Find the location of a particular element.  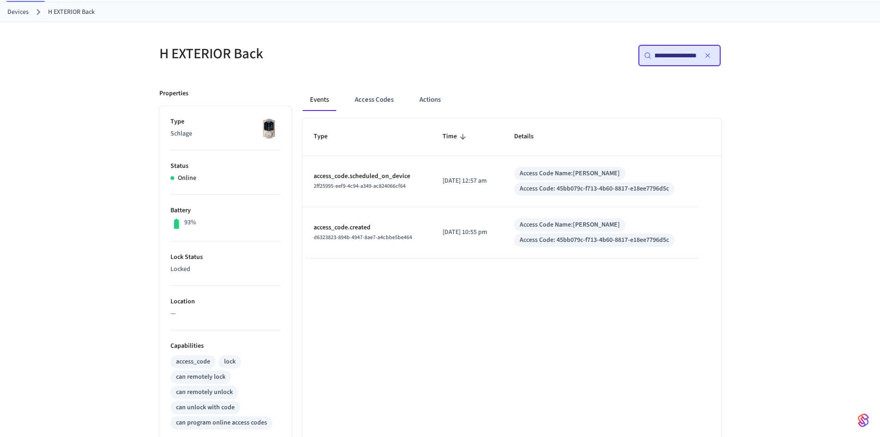

p: Status is located at coordinates (225, 166).